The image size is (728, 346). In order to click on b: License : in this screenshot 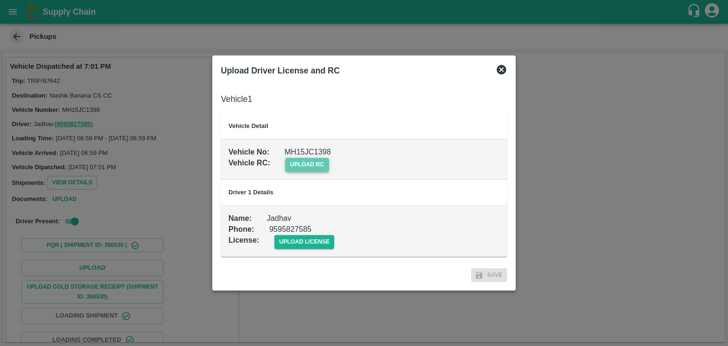, I will do `click(244, 240)`.